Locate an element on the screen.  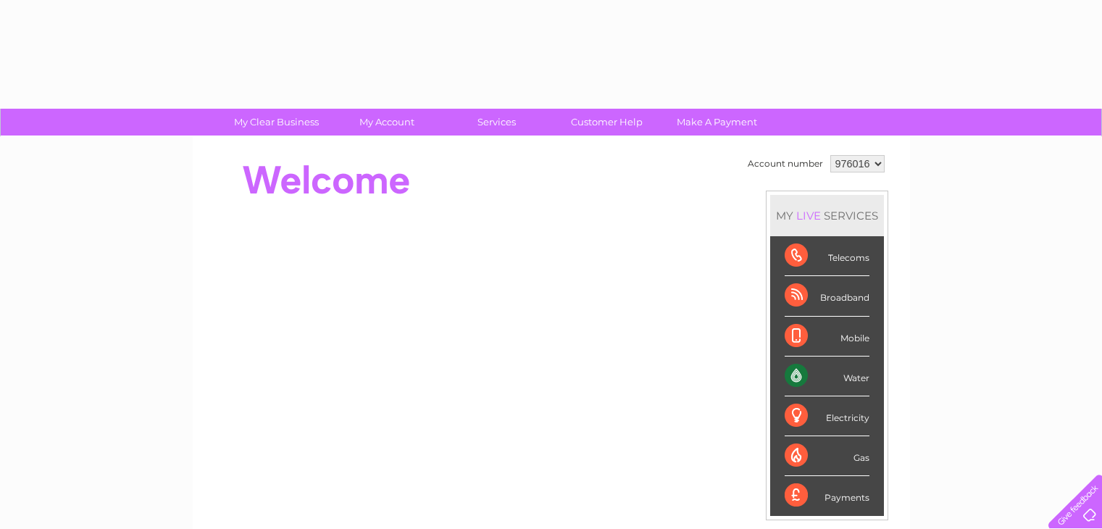
div: Water is located at coordinates (827, 376).